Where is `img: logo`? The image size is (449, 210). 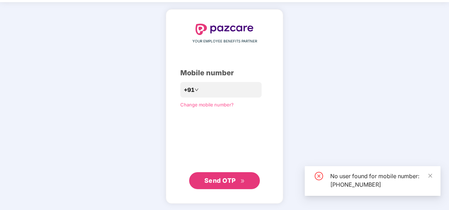 img: logo is located at coordinates (224, 29).